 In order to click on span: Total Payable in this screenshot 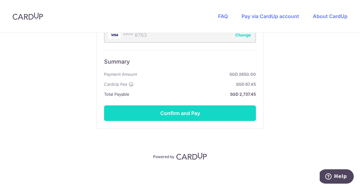, I will do `click(117, 94)`.